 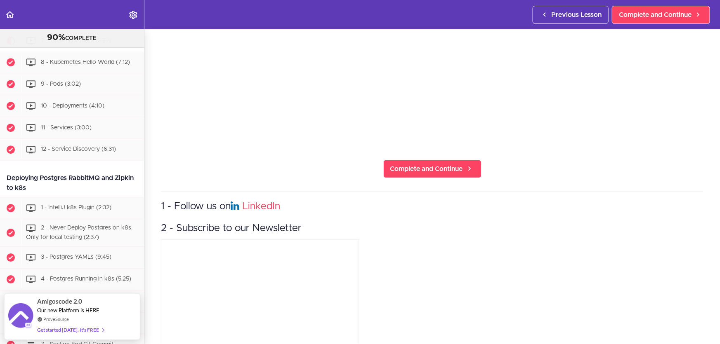 I want to click on span: 8 - Kubernetes Hello World (7:12), so click(x=85, y=62).